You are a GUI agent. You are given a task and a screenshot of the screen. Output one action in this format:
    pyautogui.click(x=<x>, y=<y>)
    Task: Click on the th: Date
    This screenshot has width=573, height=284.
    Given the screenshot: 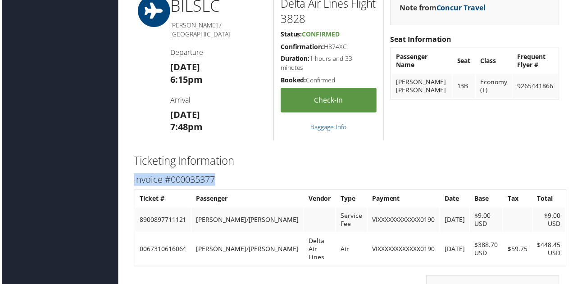 What is the action you would take?
    pyautogui.click(x=456, y=200)
    